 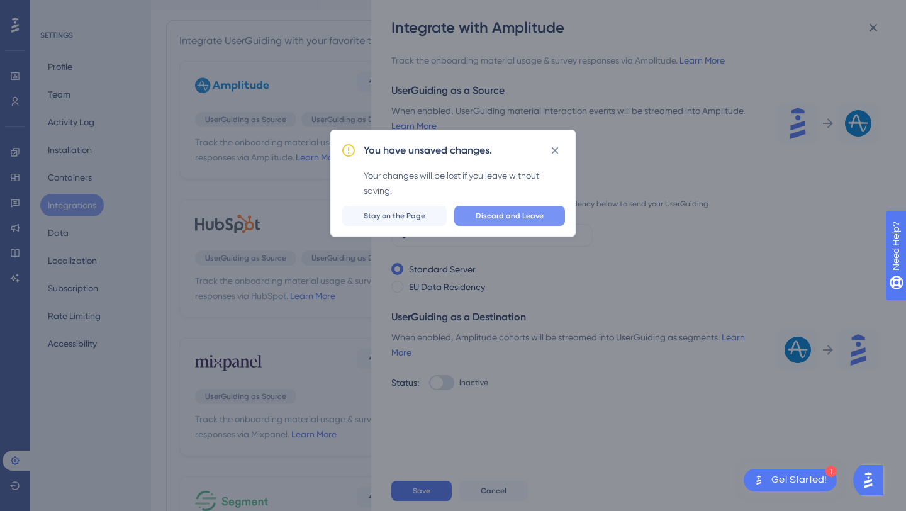 I want to click on div: Open Get Started! checklist, remaining modules: 1, so click(x=790, y=480).